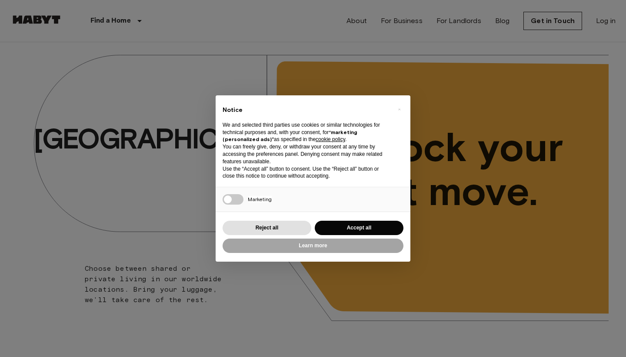 Image resolution: width=626 pixels, height=357 pixels. Describe the element at coordinates (290, 136) in the screenshot. I see `strong: “marketing (personalized ads)”` at that location.